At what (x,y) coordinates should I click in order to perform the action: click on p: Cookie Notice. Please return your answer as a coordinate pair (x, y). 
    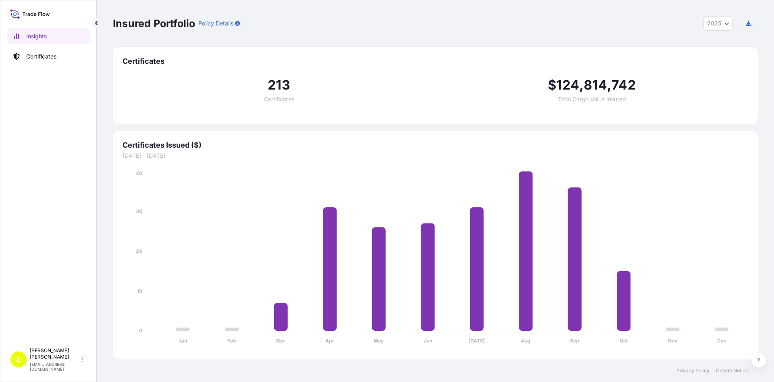
    Looking at the image, I should click on (733, 371).